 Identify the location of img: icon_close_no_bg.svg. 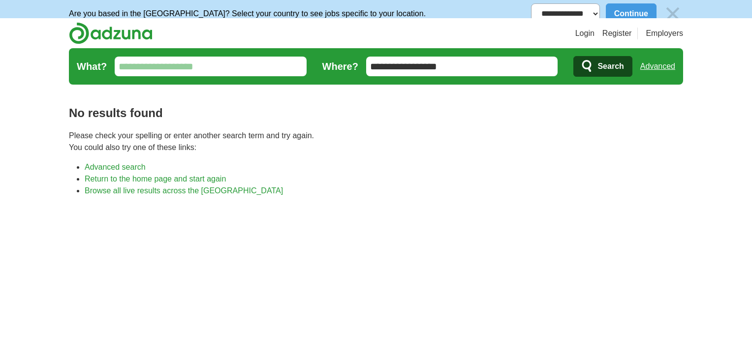
(673, 14).